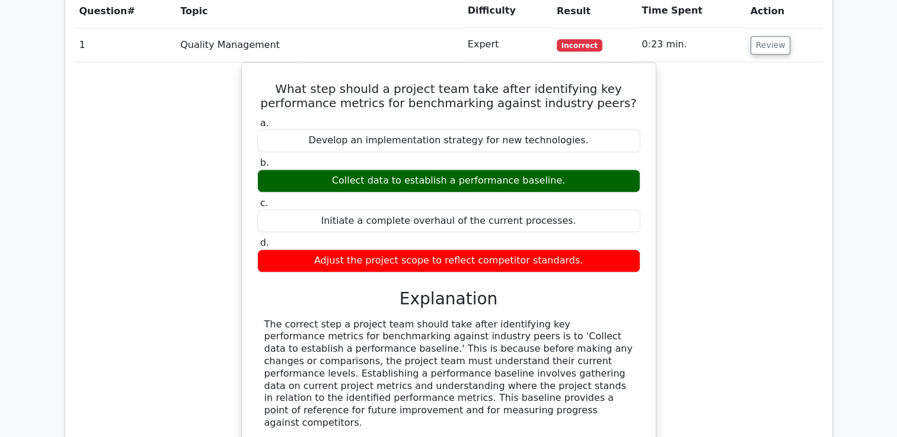  What do you see at coordinates (264, 203) in the screenshot?
I see `span: c.` at bounding box center [264, 203].